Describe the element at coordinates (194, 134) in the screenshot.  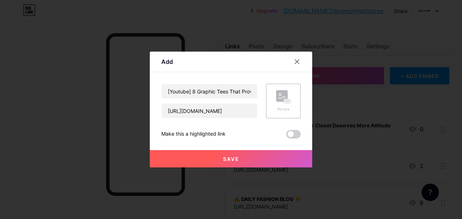
I see `div: Make this a highlighted link` at that location.